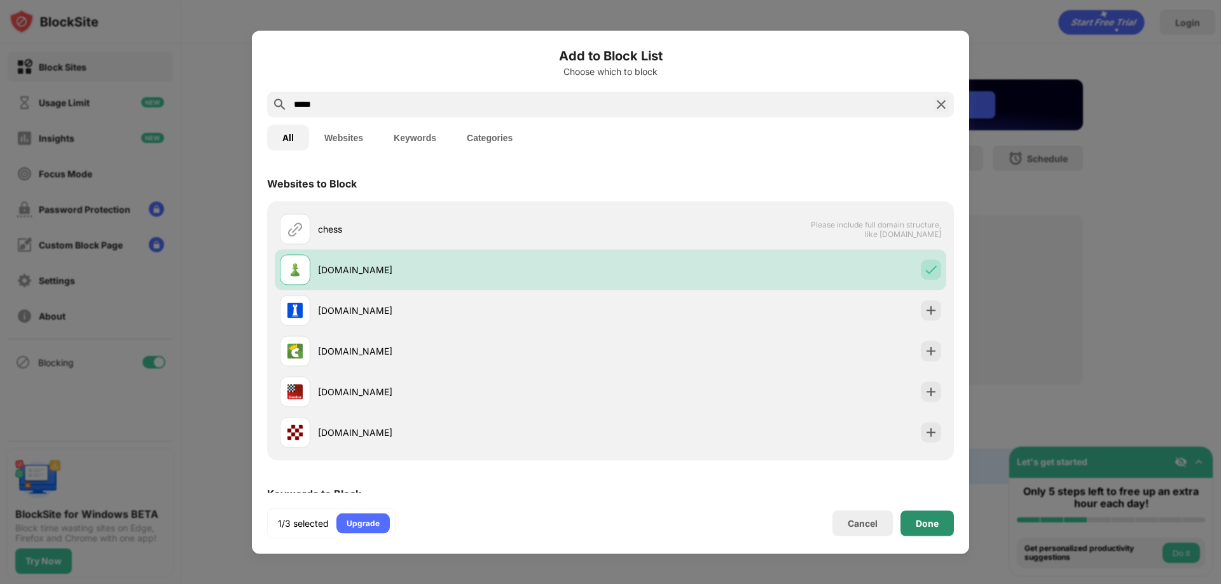 This screenshot has height=584, width=1221. Describe the element at coordinates (314, 493) in the screenshot. I see `div: Keywords to Block` at that location.